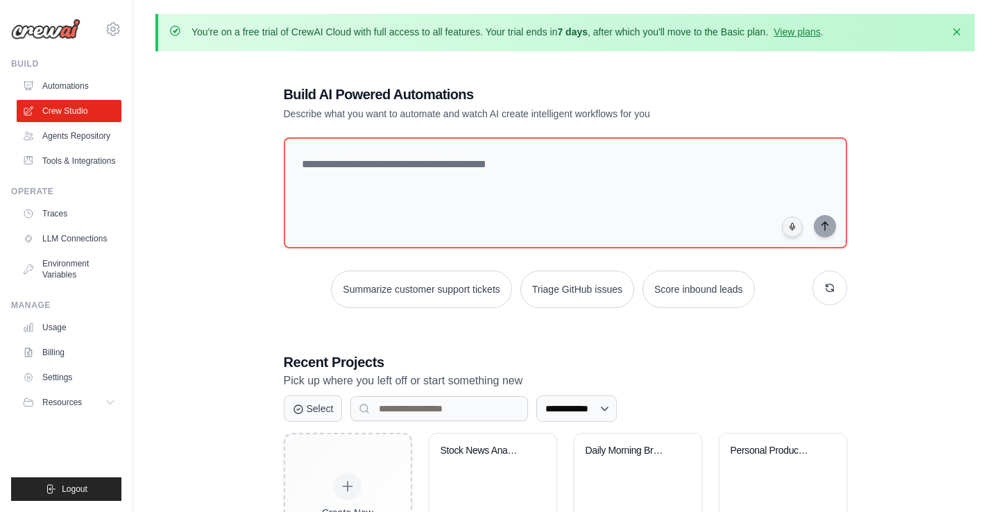 This screenshot has height=512, width=997. What do you see at coordinates (627, 451) in the screenshot?
I see `div: Daily Morning Briefing` at bounding box center [627, 451].